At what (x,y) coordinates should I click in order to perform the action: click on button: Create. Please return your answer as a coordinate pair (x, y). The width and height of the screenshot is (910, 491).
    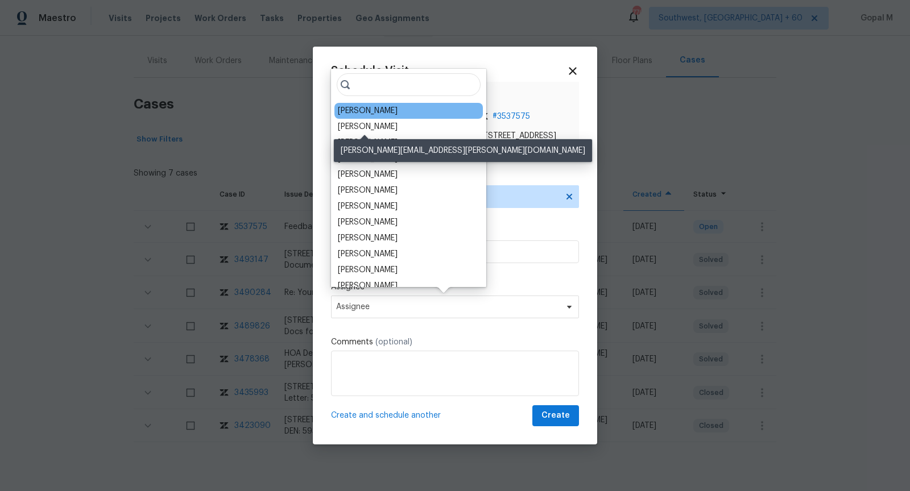
    Looking at the image, I should click on (556, 416).